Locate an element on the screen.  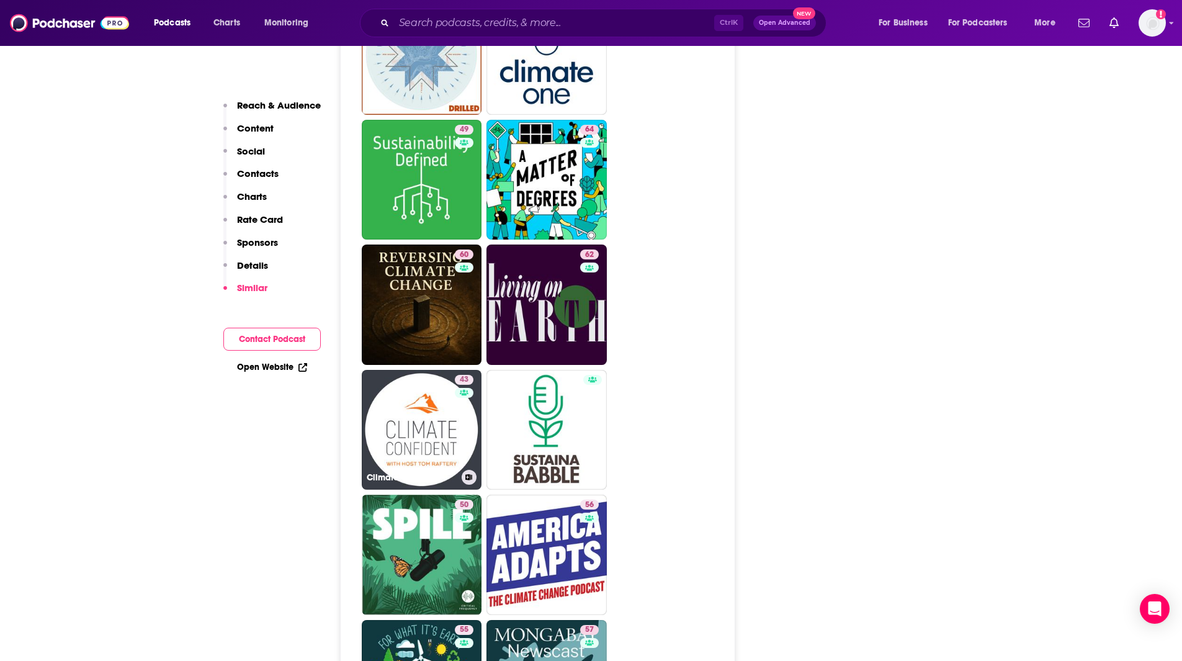
p: Reach & Audience is located at coordinates (279, 105).